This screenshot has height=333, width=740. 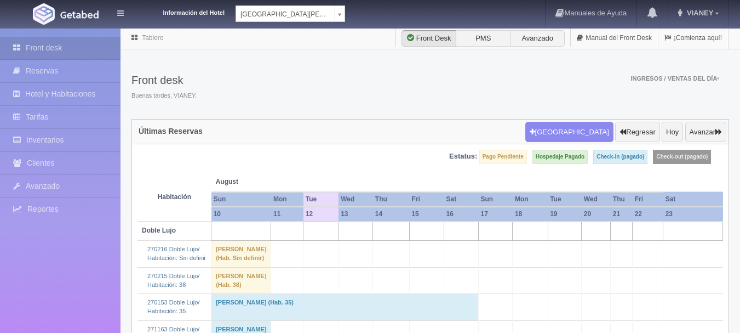 What do you see at coordinates (174, 197) in the screenshot?
I see `strong: Habitación` at bounding box center [174, 197].